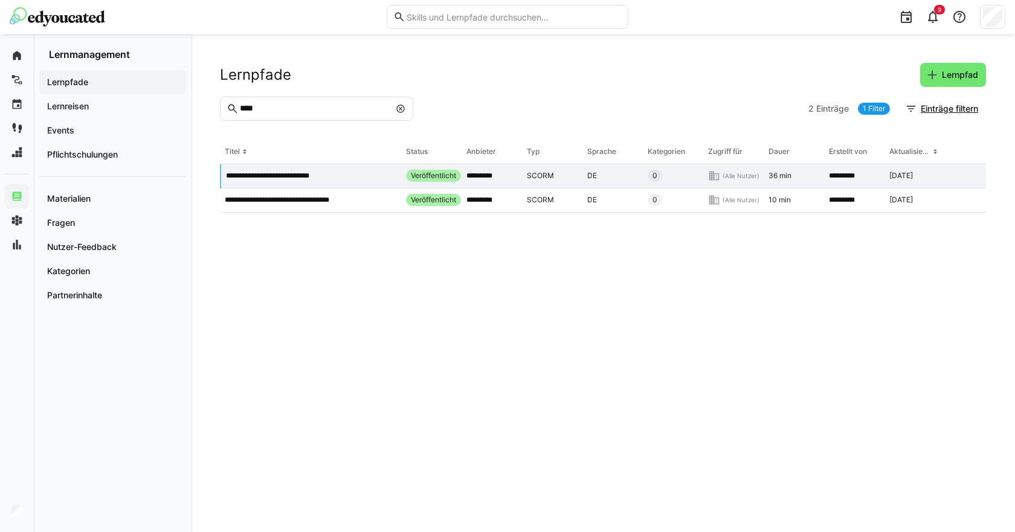  Describe the element at coordinates (725, 152) in the screenshot. I see `div: Zugriff für` at that location.